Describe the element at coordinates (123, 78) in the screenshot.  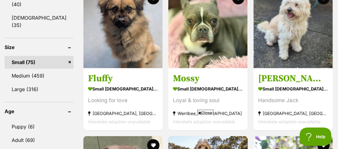
I see `h3: Fluffy` at that location.